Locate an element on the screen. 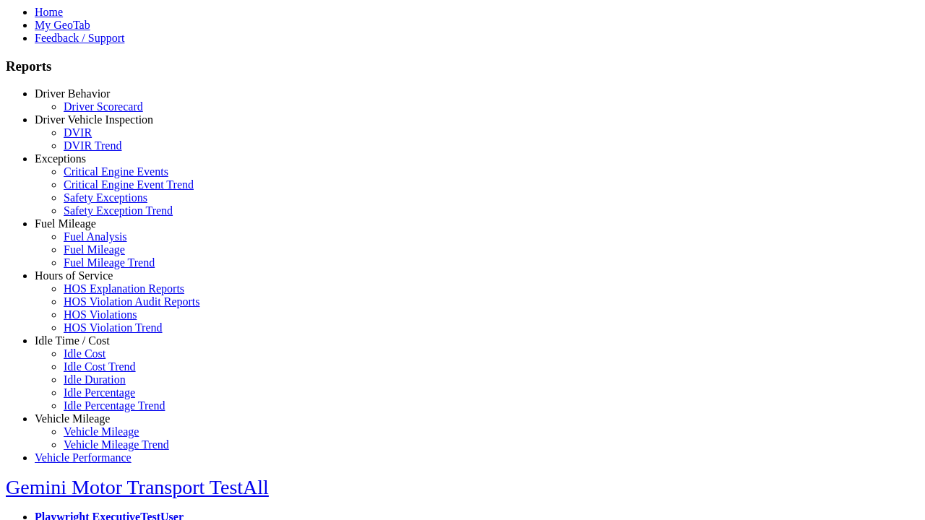  a: Critical Engine Event Trend is located at coordinates (129, 184).